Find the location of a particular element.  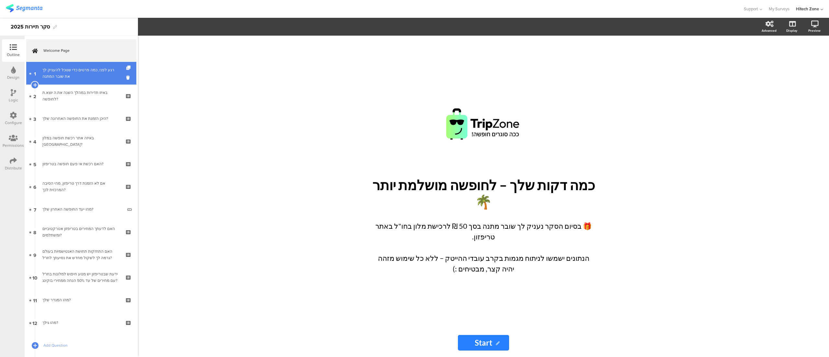

div: האם לדעתך המחירים בטריפזון אטרקטיביים ומשתלמים? is located at coordinates (81, 232).